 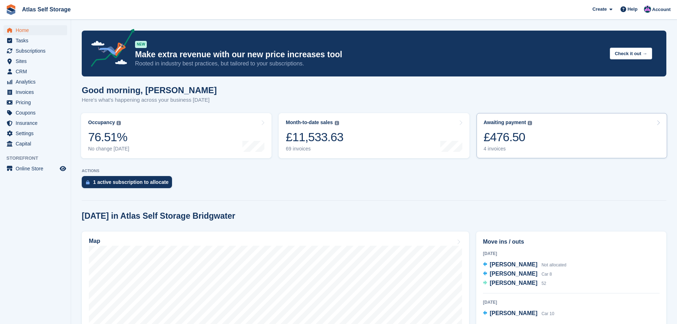 I want to click on a: Preview store, so click(x=63, y=169).